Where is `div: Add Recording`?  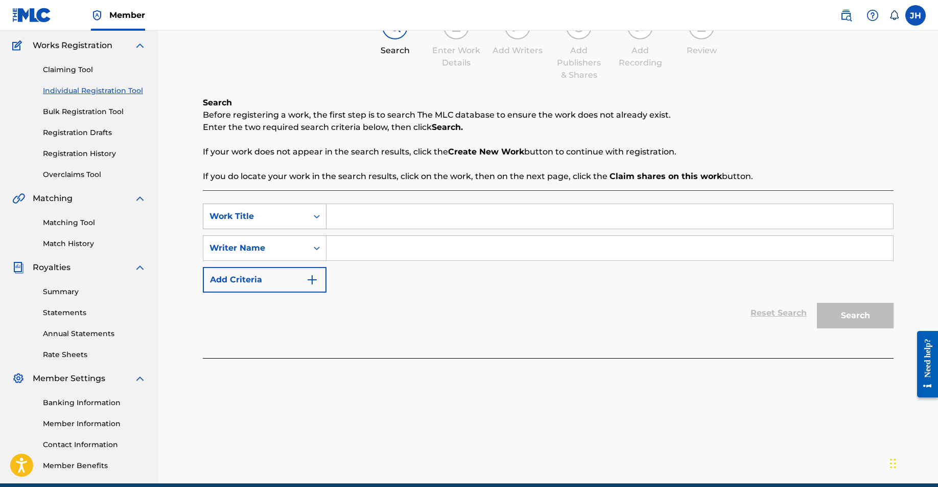 div: Add Recording is located at coordinates (640, 57).